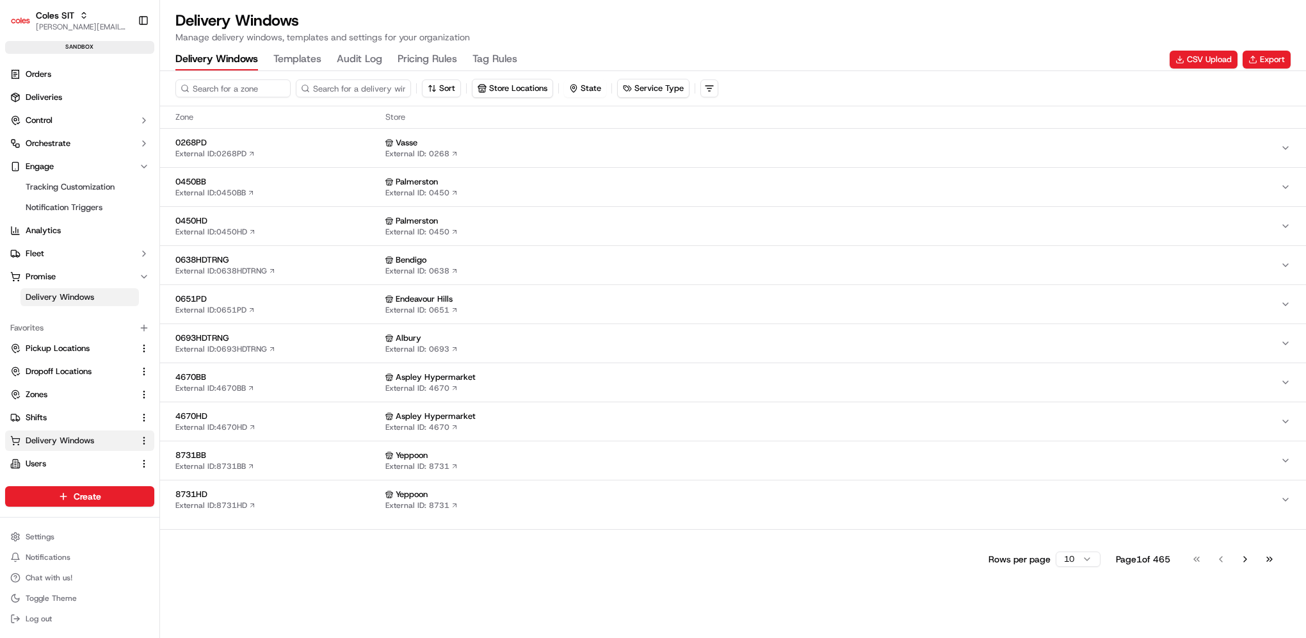 The image size is (1306, 638). What do you see at coordinates (417, 221) in the screenshot?
I see `span: Palmerston` at bounding box center [417, 221].